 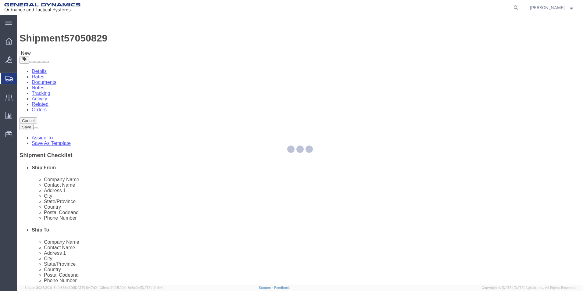 I want to click on a: Support, so click(x=266, y=287).